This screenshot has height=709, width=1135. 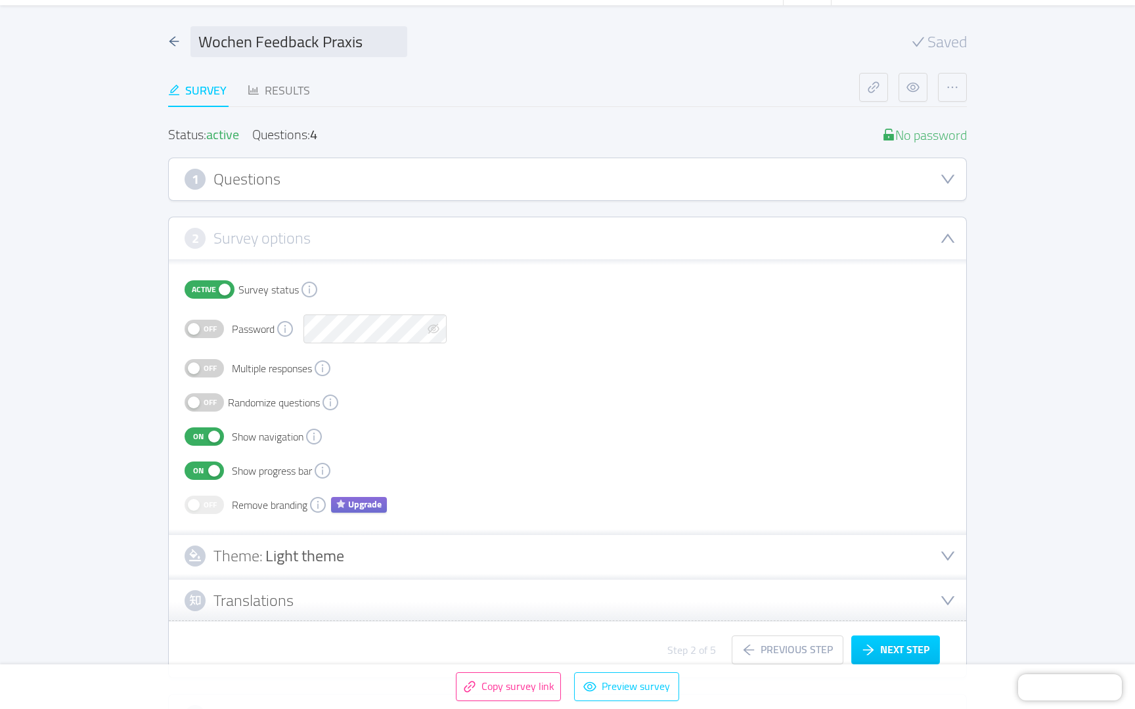 What do you see at coordinates (253, 601) in the screenshot?
I see `h3: Translations` at bounding box center [253, 601].